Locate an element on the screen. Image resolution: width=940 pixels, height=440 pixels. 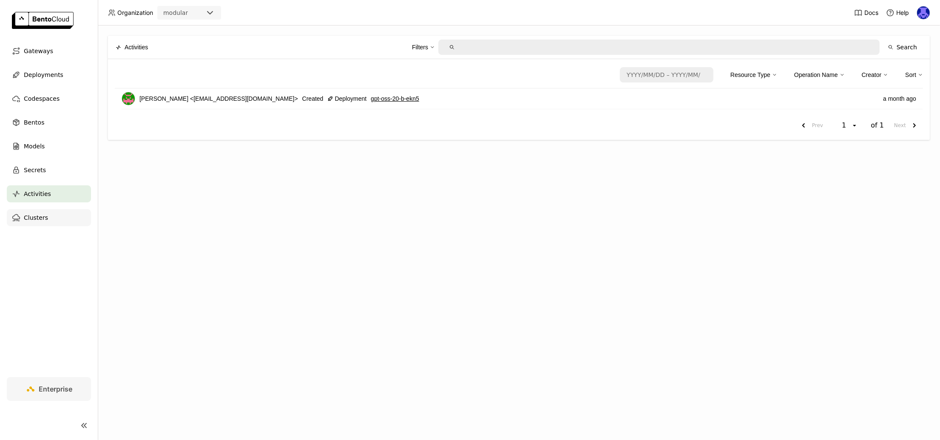
a: Deployments is located at coordinates (49, 75).